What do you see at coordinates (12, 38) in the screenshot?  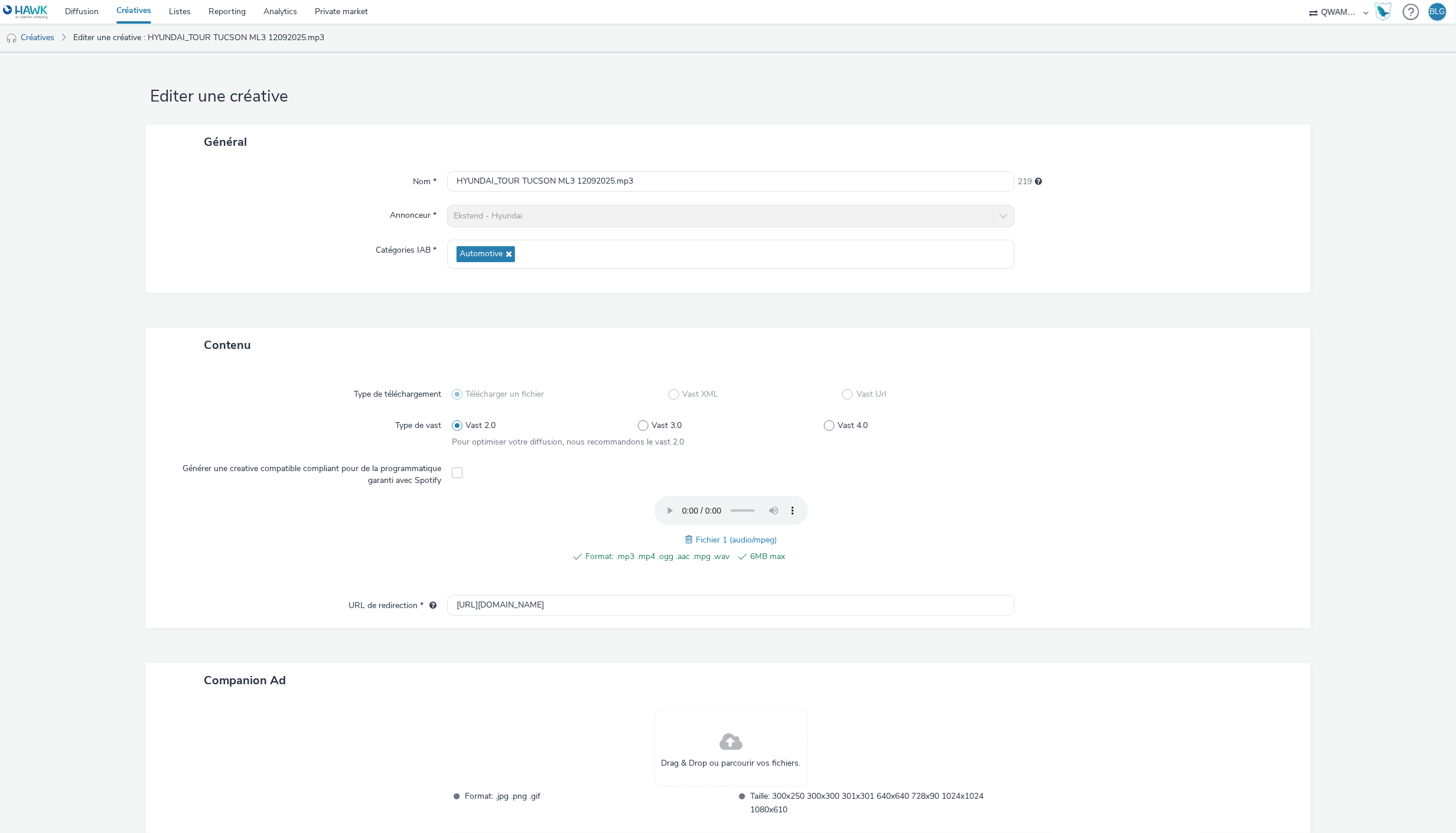 I see `img: audio` at bounding box center [12, 38].